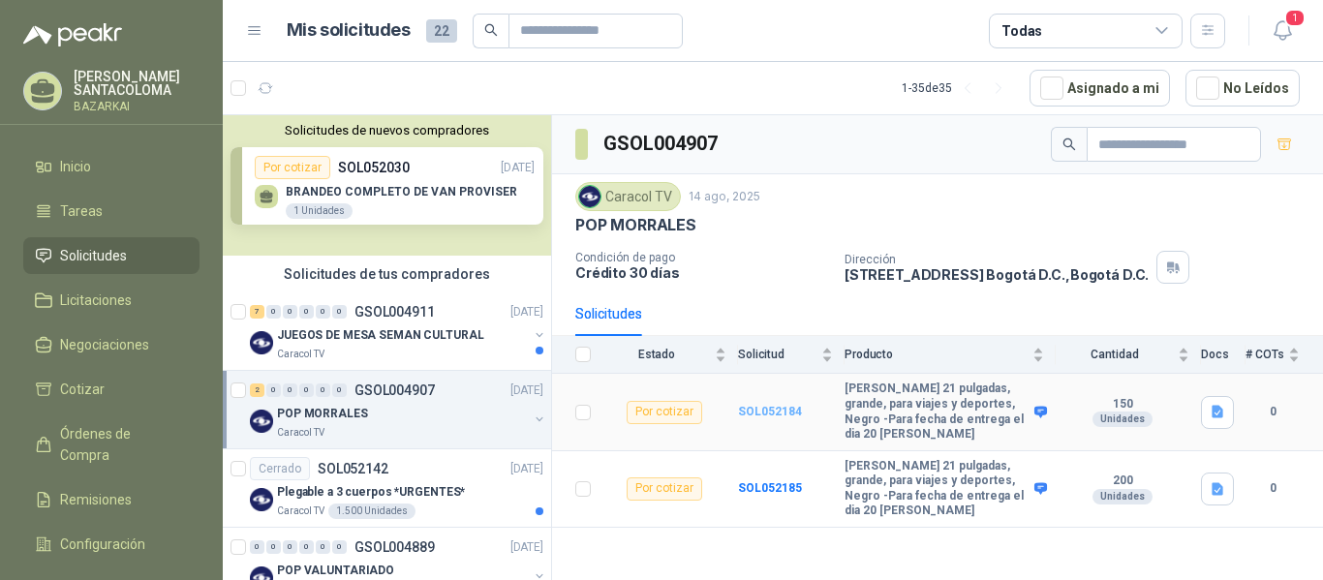 Image resolution: width=1323 pixels, height=580 pixels. I want to click on p: BAZARKAI, so click(137, 107).